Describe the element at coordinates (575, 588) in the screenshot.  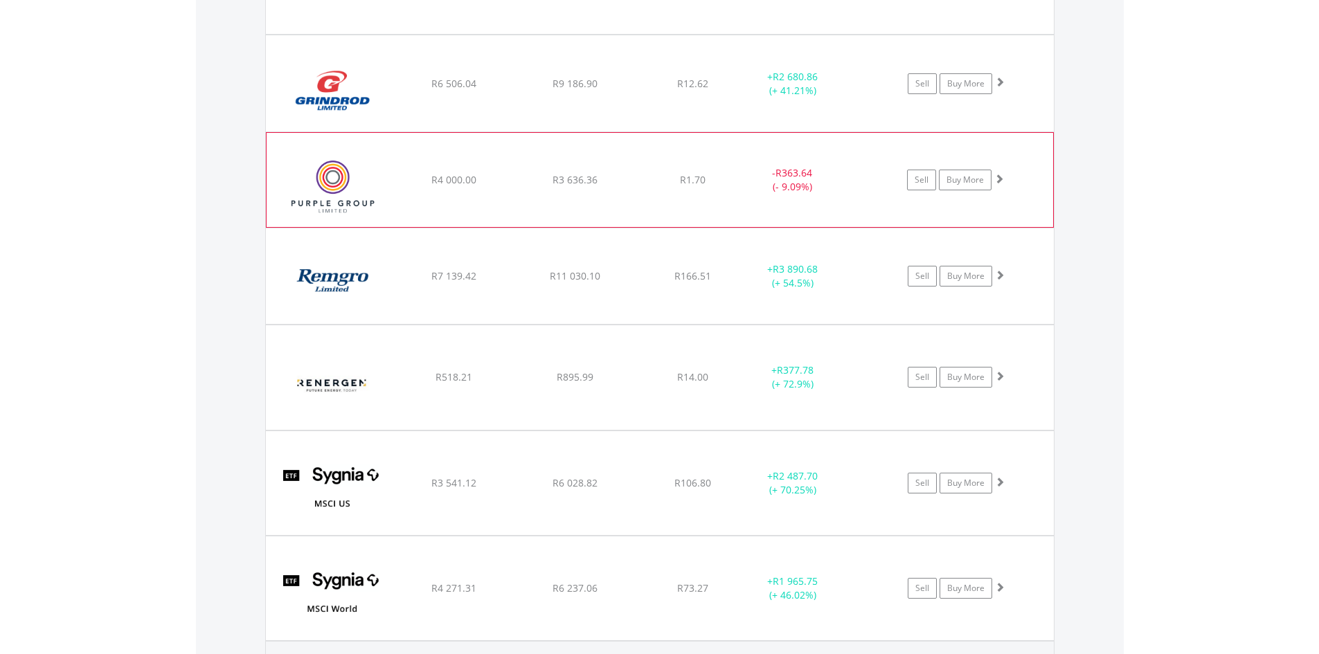
I see `span: R6 237.06` at that location.